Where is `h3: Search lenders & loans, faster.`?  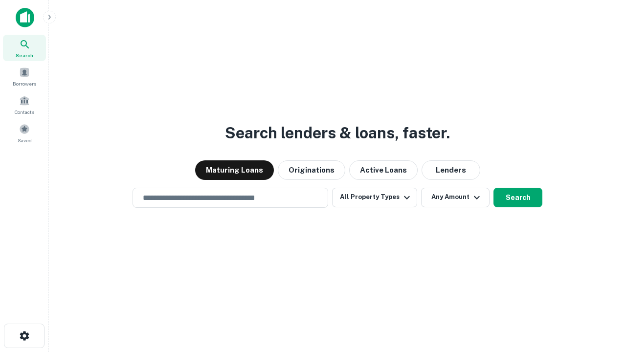
h3: Search lenders & loans, faster. is located at coordinates (338, 133).